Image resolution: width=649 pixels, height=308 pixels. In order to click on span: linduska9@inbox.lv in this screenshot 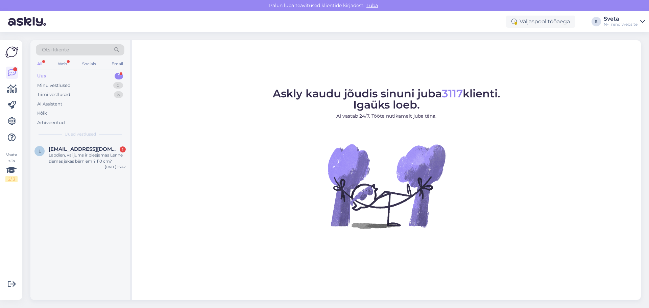, I will do `click(84, 149)`.